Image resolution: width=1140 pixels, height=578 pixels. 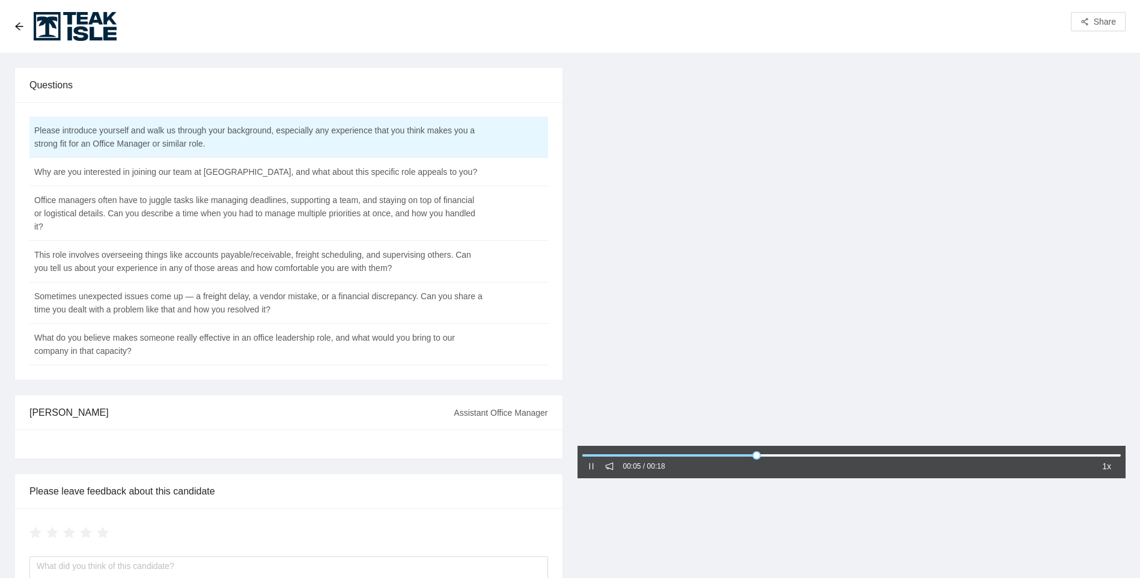 What do you see at coordinates (644, 466) in the screenshot?
I see `div: 00:05 / 00:18` at bounding box center [644, 466].